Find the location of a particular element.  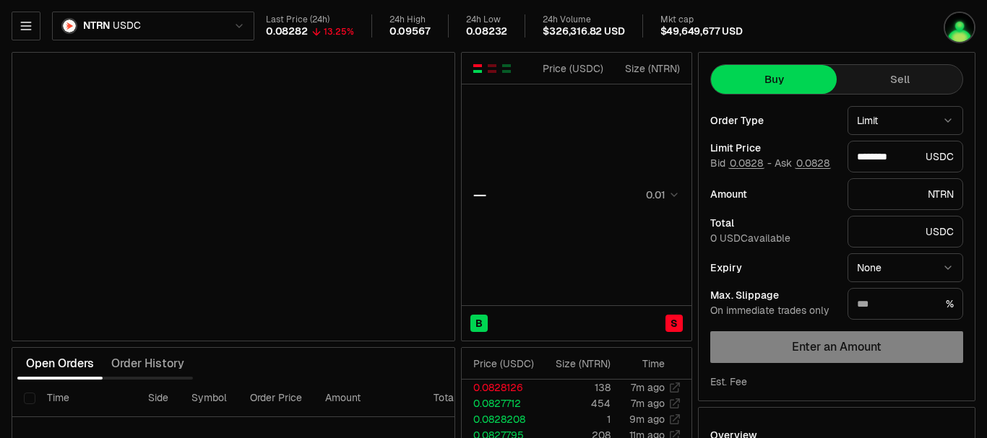

img: Kissbalu74 is located at coordinates (959, 27).